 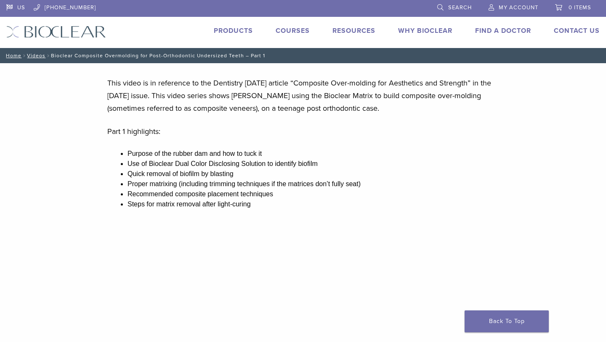 What do you see at coordinates (313, 164) in the screenshot?
I see `li: Use of Bioclear Dual Color Disclosing Solution to identify biofilm` at bounding box center [313, 164].